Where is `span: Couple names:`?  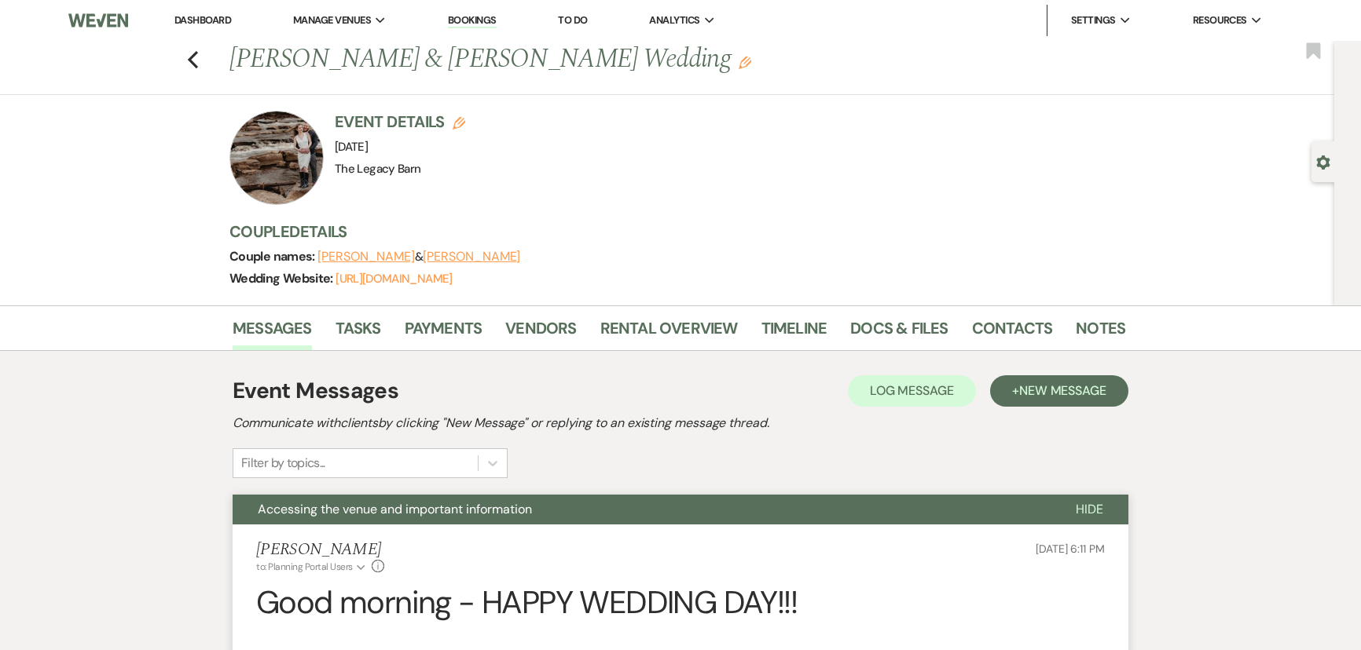 span: Couple names: is located at coordinates (273, 256).